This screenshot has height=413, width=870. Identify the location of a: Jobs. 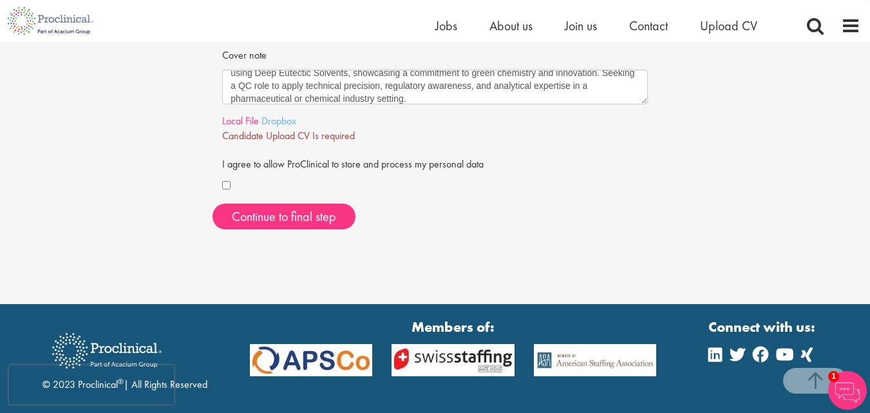
(446, 26).